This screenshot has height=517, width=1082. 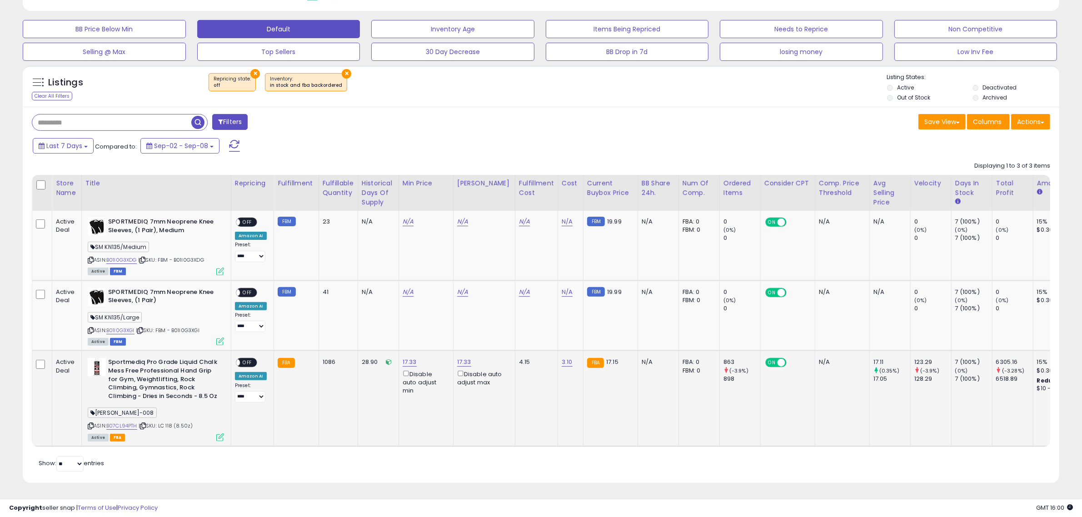 I want to click on div: Cost, so click(x=571, y=183).